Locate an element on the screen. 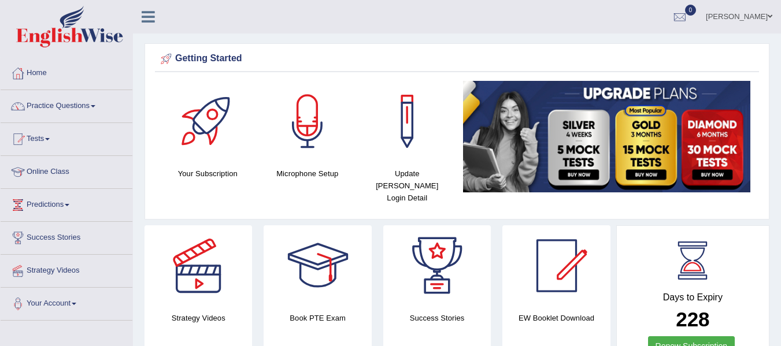  b: 228 is located at coordinates (692, 319).